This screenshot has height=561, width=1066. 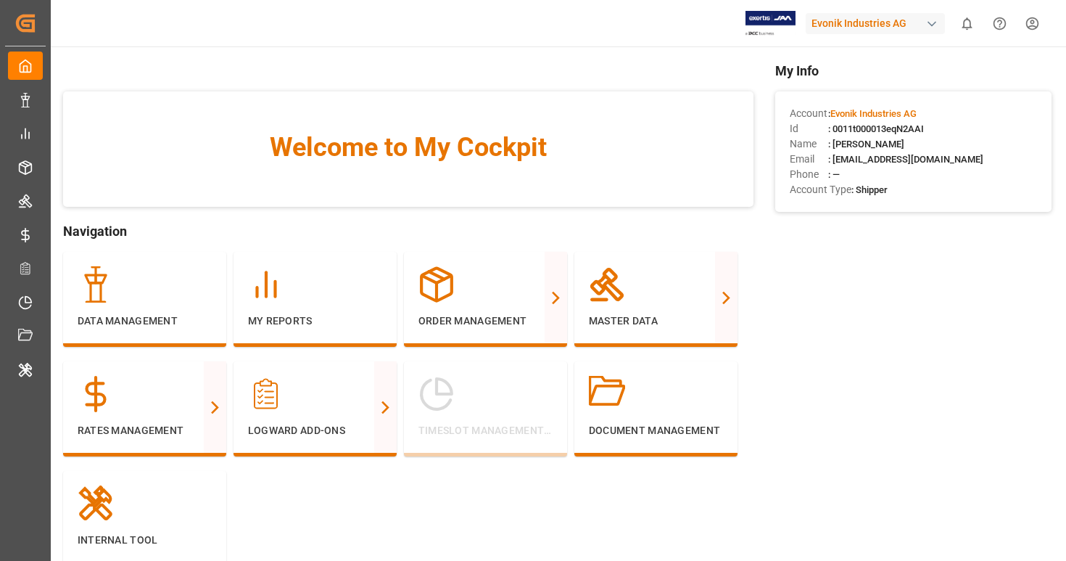 I want to click on span: : Shipper, so click(x=870, y=189).